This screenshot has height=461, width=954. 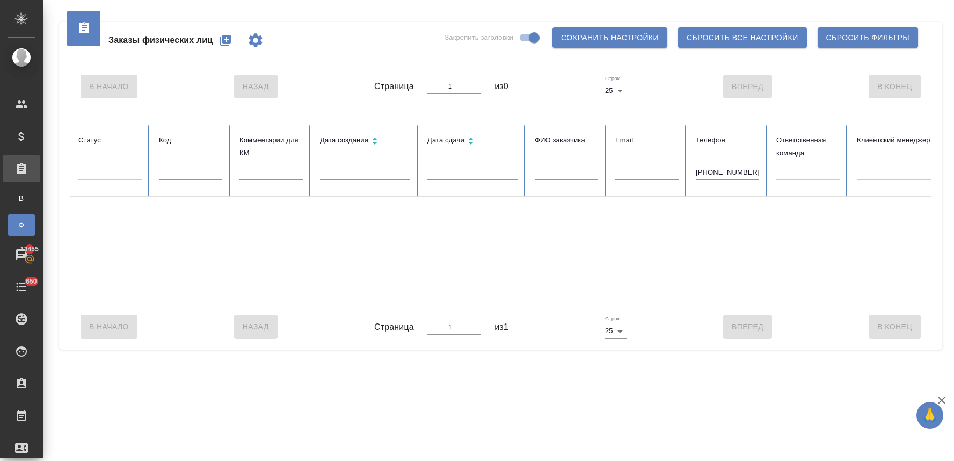 I want to click on span: В, so click(x=21, y=198).